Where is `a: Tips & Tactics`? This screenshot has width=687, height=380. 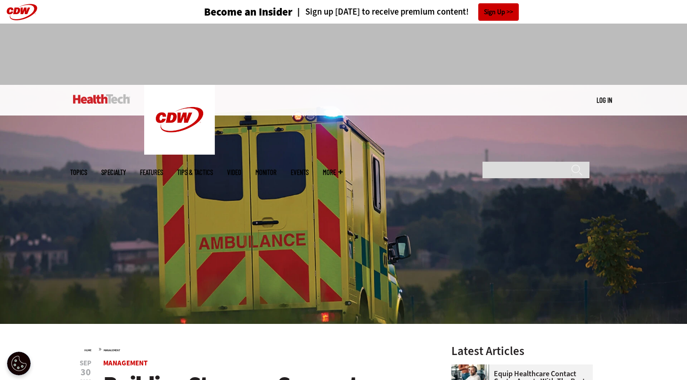 a: Tips & Tactics is located at coordinates (195, 172).